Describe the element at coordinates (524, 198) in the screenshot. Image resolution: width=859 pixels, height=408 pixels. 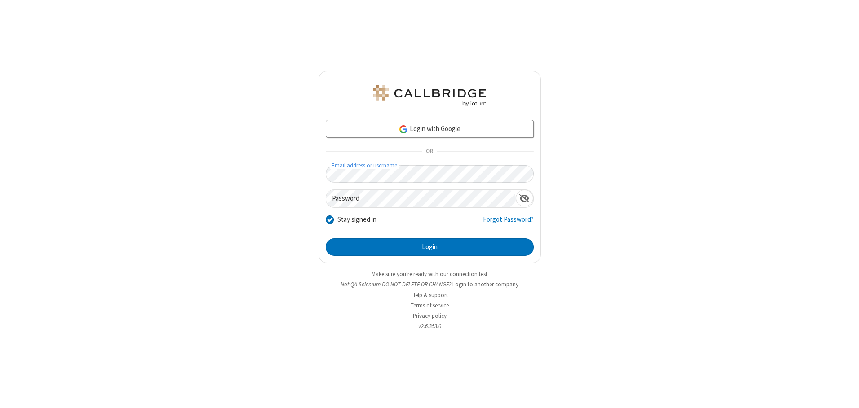
I see `div: Show password` at that location.